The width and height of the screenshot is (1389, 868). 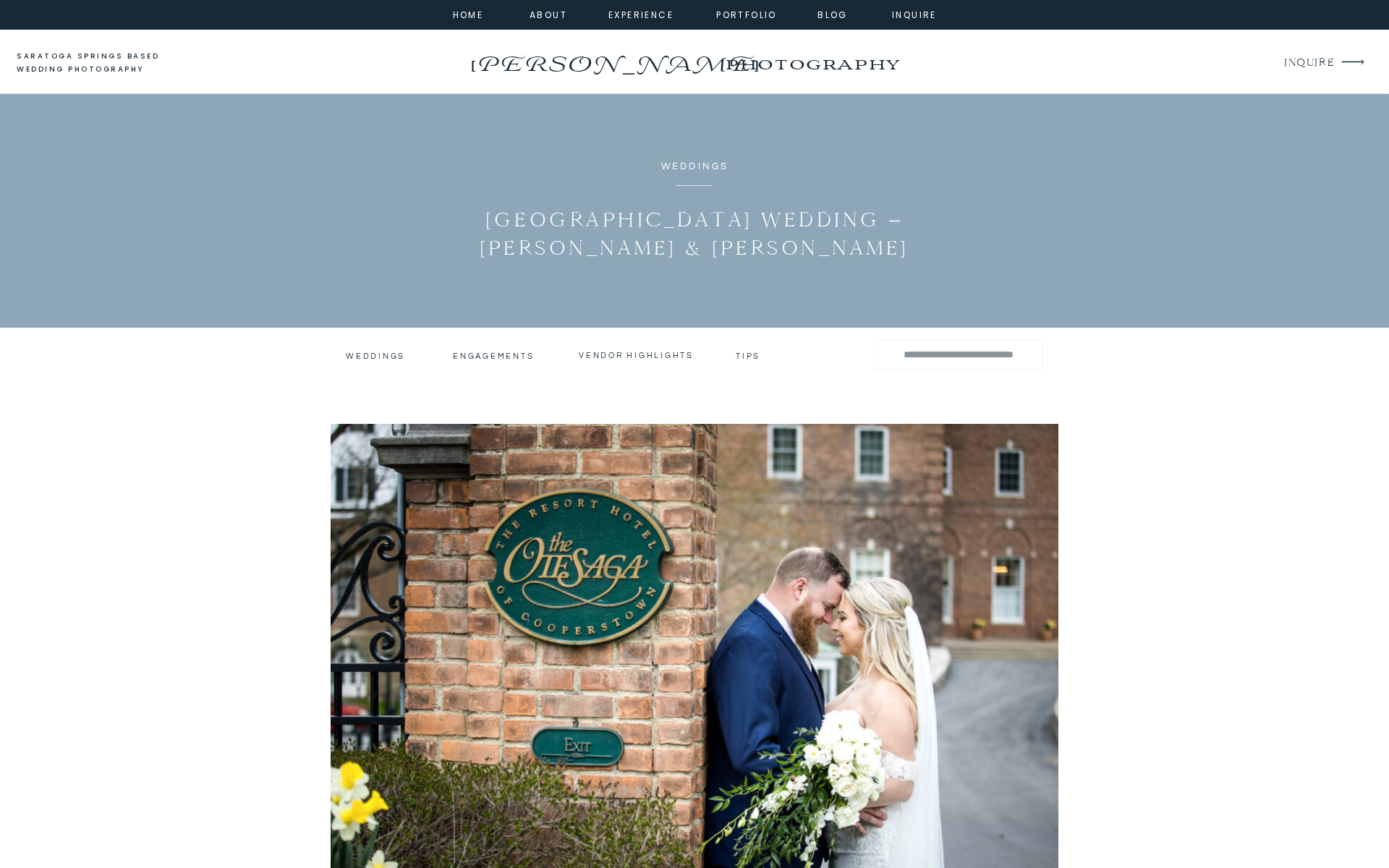 What do you see at coordinates (468, 13) in the screenshot?
I see `nav: home` at bounding box center [468, 13].